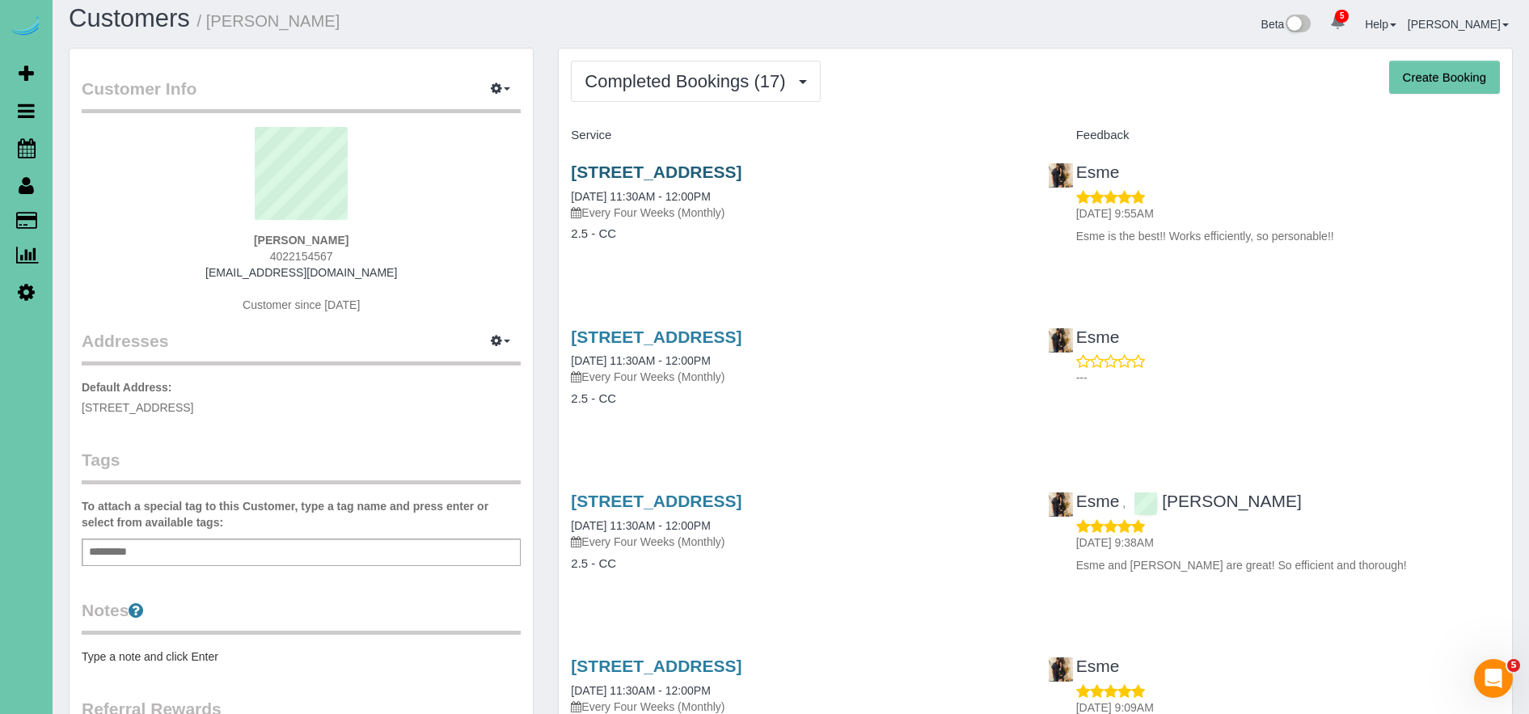  Describe the element at coordinates (689, 81) in the screenshot. I see `span: Completed Bookings (17)` at that location.